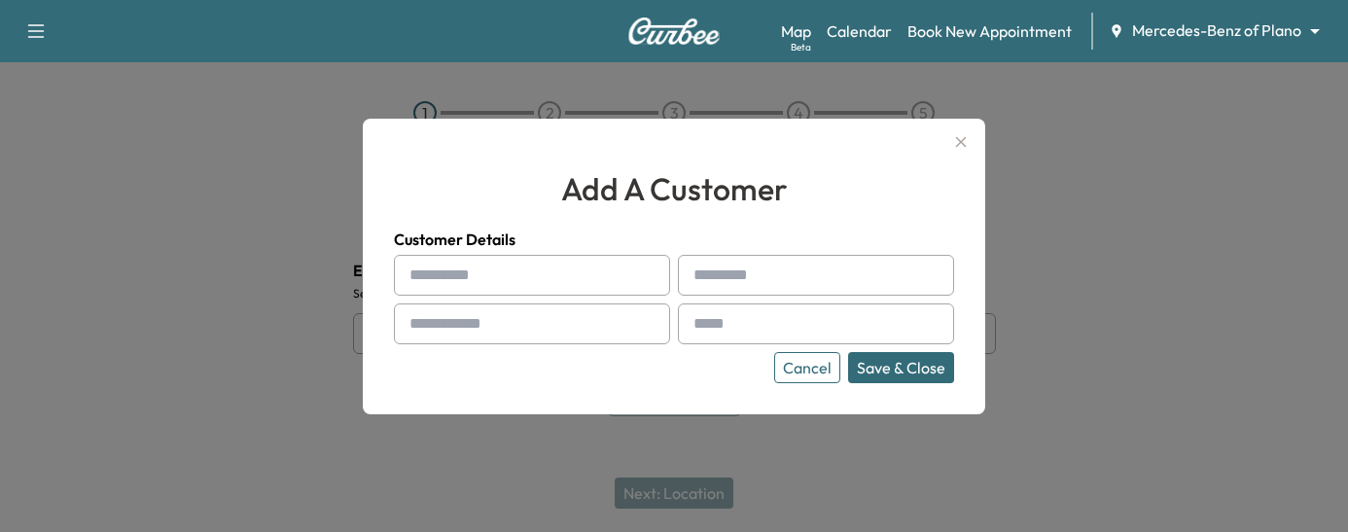 Image resolution: width=1348 pixels, height=532 pixels. I want to click on div: Beta, so click(800, 47).